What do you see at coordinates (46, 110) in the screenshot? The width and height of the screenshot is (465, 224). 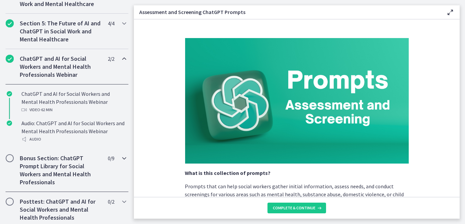 I see `span: · 62 min` at bounding box center [46, 110].